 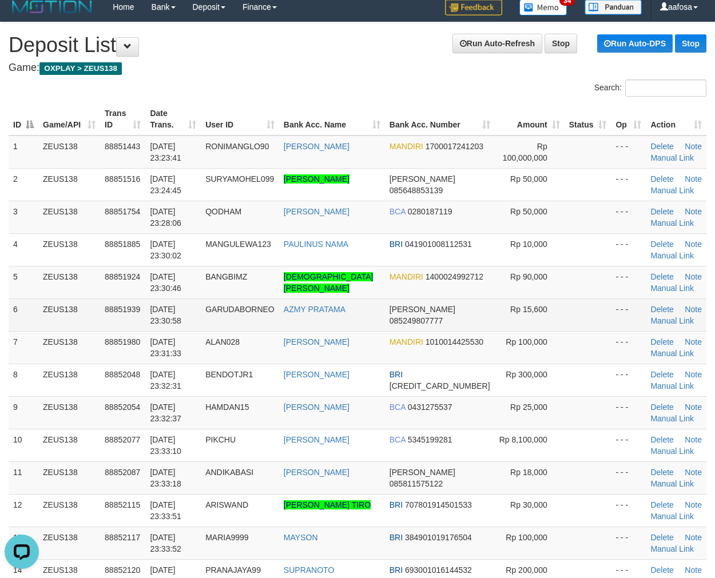 What do you see at coordinates (528, 244) in the screenshot?
I see `span: Rp 10,000` at bounding box center [528, 244].